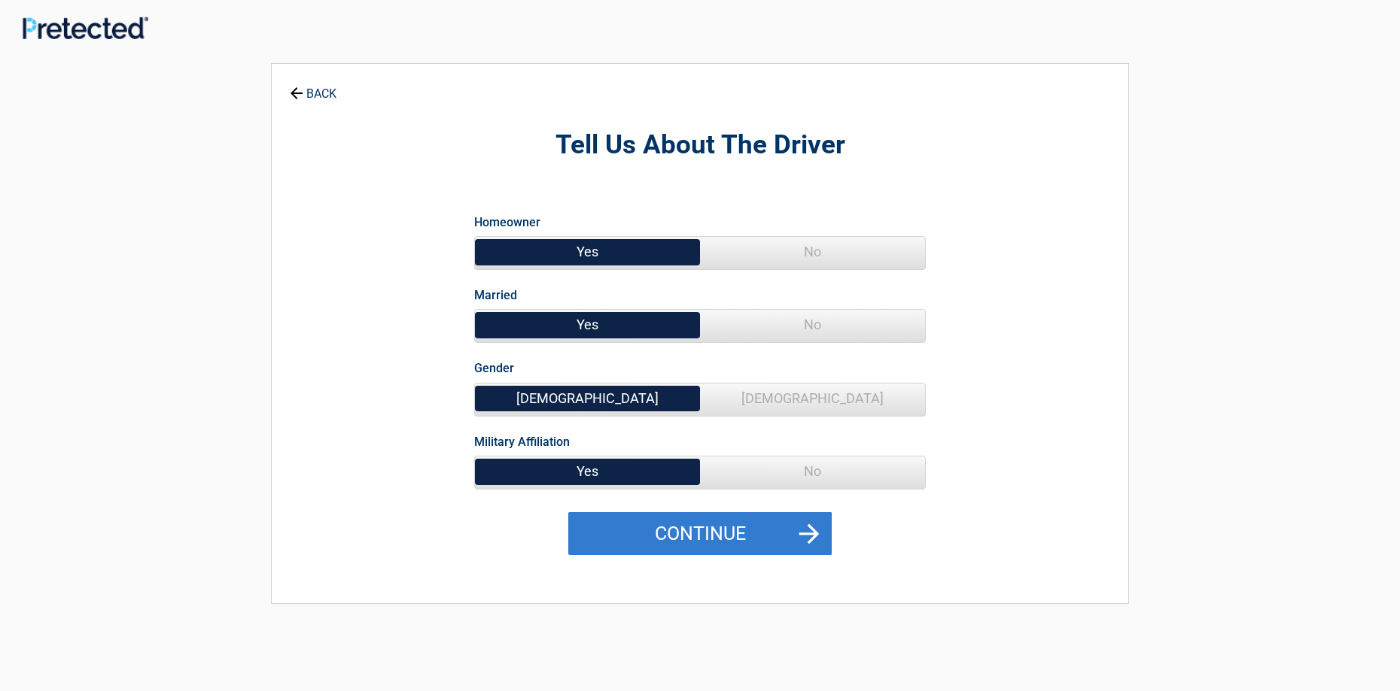  I want to click on img: Main Logo, so click(85, 28).